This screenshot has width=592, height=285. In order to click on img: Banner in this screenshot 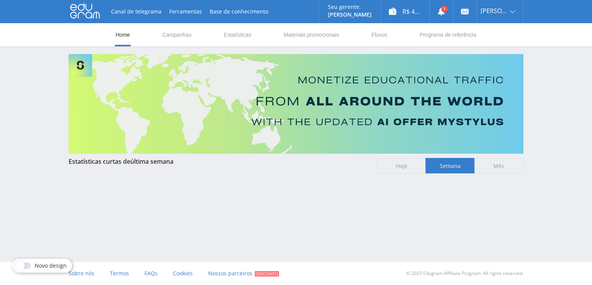, I will do `click(296, 104)`.